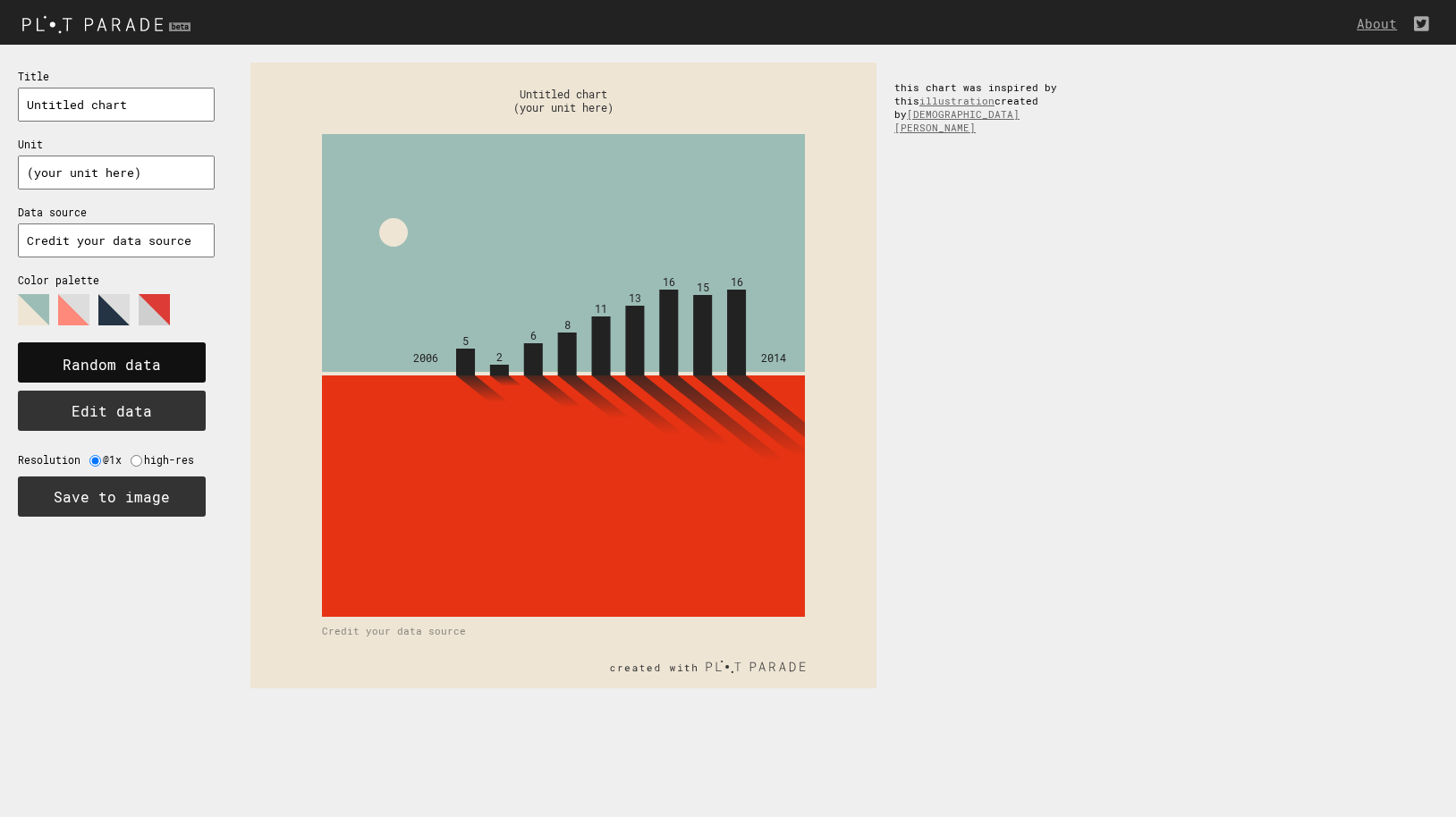  What do you see at coordinates (116, 280) in the screenshot?
I see `p: Color palette` at bounding box center [116, 280].